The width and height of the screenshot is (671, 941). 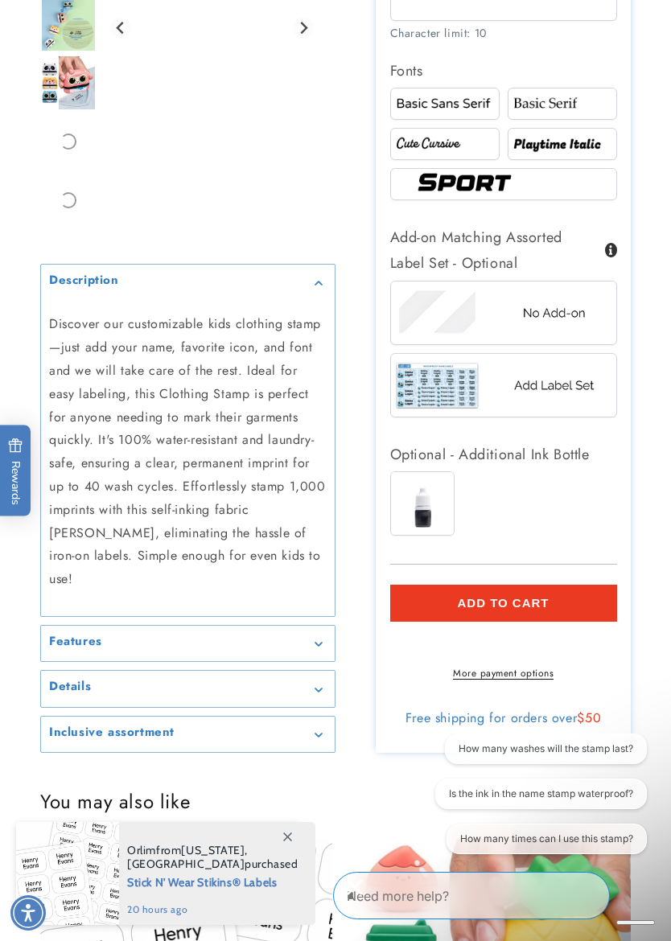 What do you see at coordinates (504, 718) in the screenshot?
I see `div: Free shipping for orders over` at bounding box center [504, 718].